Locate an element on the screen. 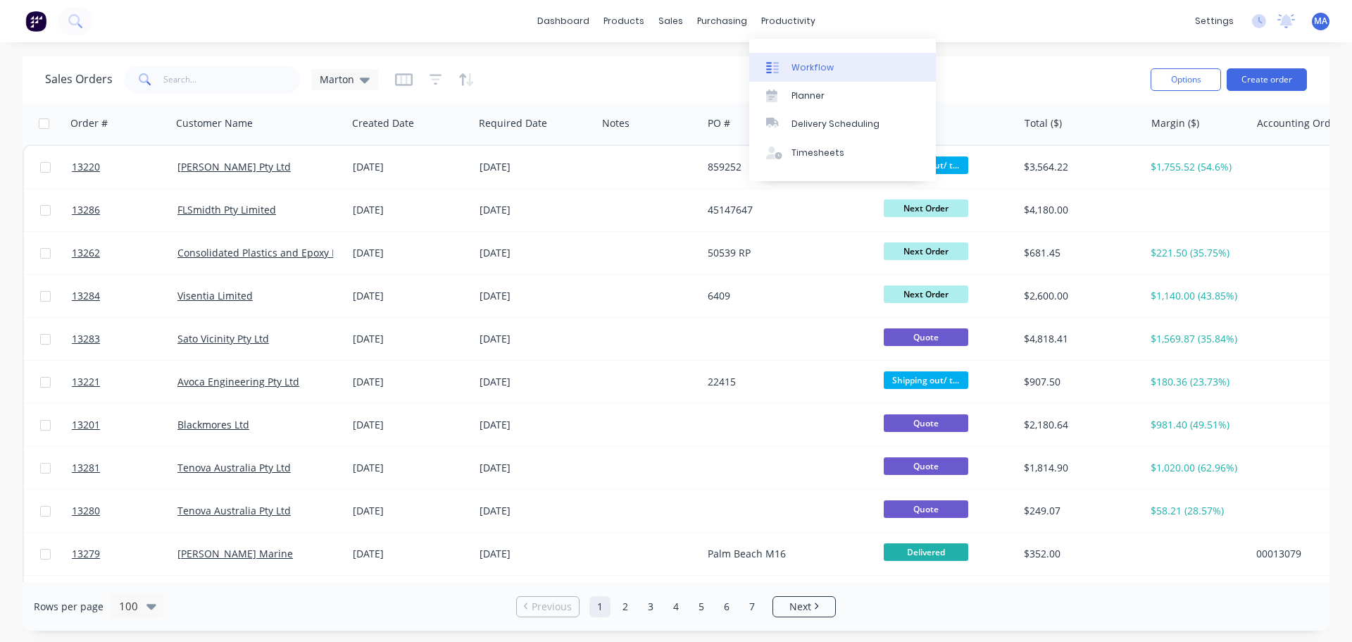 Image resolution: width=1352 pixels, height=642 pixels. span: 13283 is located at coordinates (86, 339).